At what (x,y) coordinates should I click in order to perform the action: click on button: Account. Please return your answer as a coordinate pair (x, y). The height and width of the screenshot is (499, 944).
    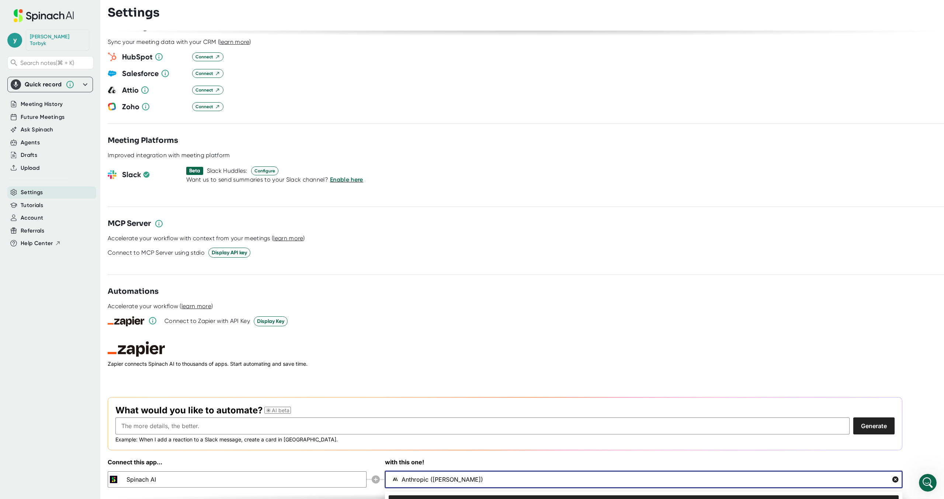
    Looking at the image, I should click on (32, 218).